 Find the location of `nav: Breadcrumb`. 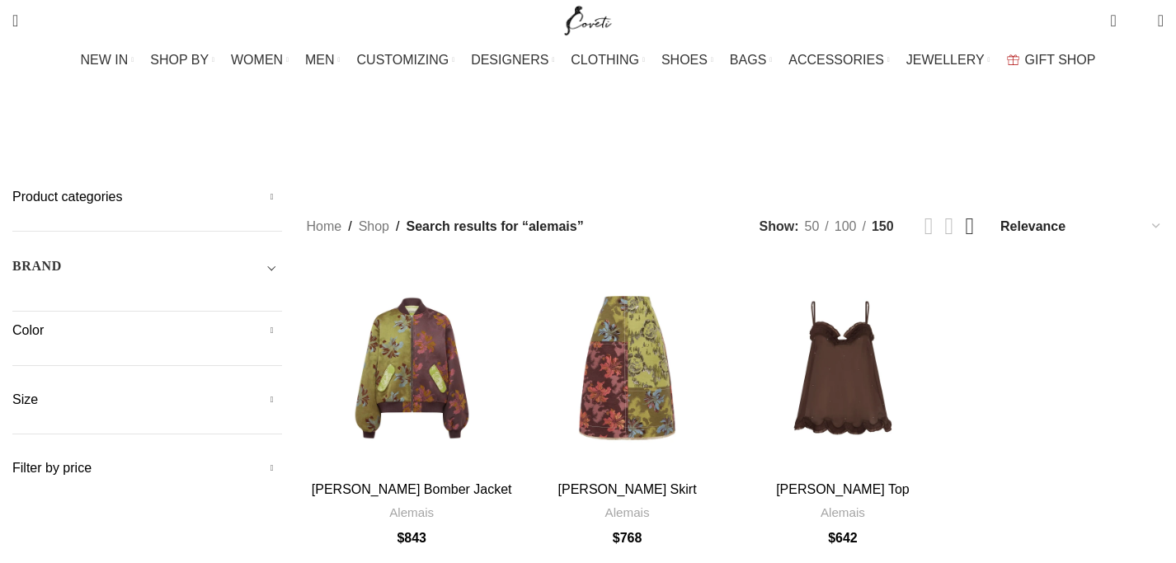

nav: Breadcrumb is located at coordinates (445, 227).